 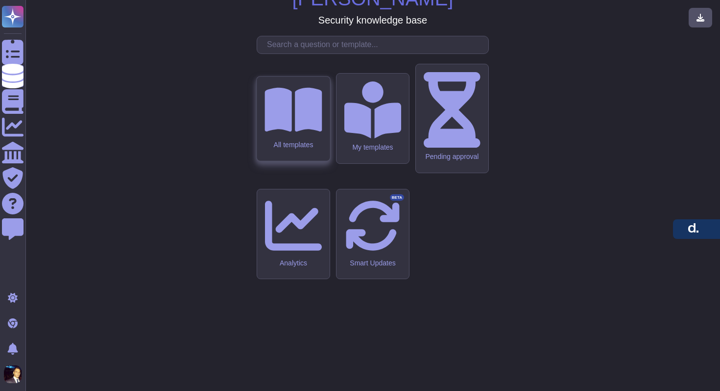 What do you see at coordinates (294, 263) in the screenshot?
I see `div: Analytics` at bounding box center [294, 263].